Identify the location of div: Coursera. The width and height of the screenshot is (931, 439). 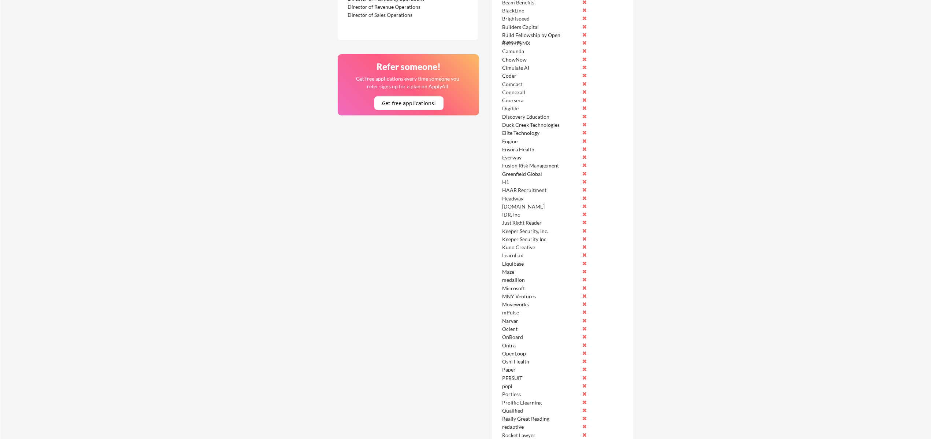
(541, 100).